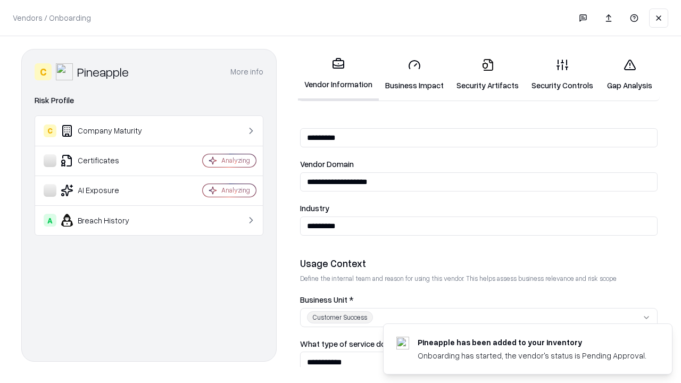 The width and height of the screenshot is (681, 383). I want to click on img: pineappleenergy.com, so click(403, 343).